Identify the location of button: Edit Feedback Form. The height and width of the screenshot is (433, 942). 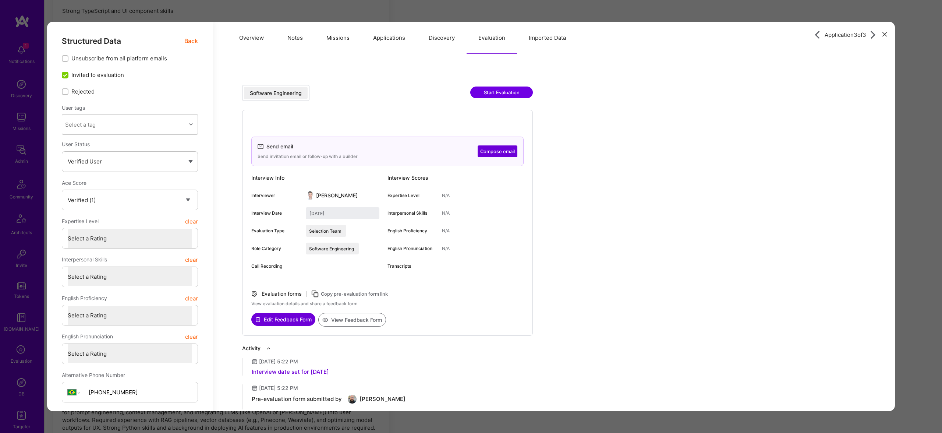
(283, 319).